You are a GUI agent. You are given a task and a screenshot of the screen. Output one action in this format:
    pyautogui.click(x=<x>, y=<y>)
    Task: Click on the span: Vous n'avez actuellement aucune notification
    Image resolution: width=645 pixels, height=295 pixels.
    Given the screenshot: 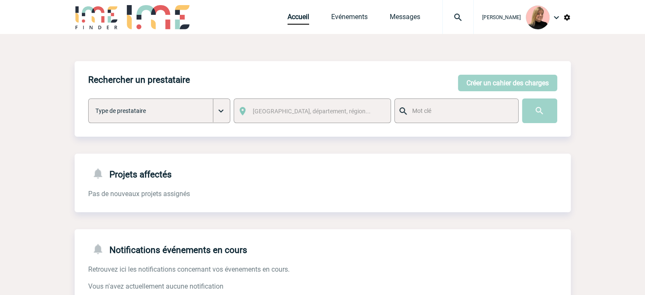 What is the action you would take?
    pyautogui.click(x=156, y=286)
    